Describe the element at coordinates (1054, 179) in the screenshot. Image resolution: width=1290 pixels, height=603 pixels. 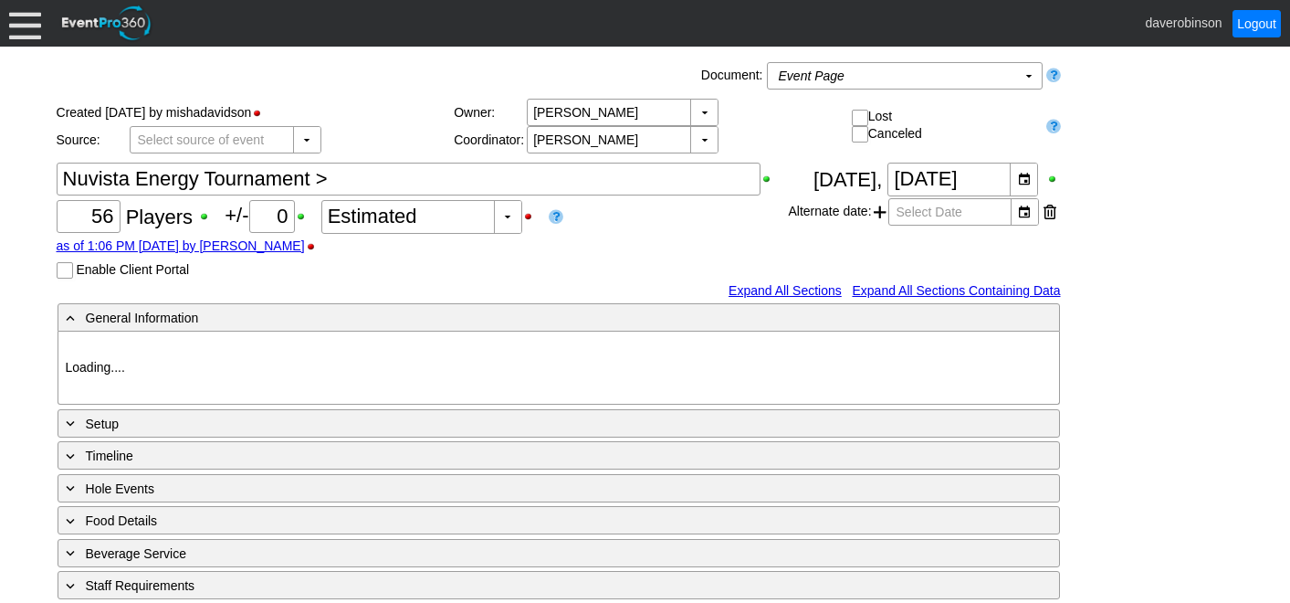
I see `div: Show Event Date when printing; click to hide Event Date when printing.` at that location.